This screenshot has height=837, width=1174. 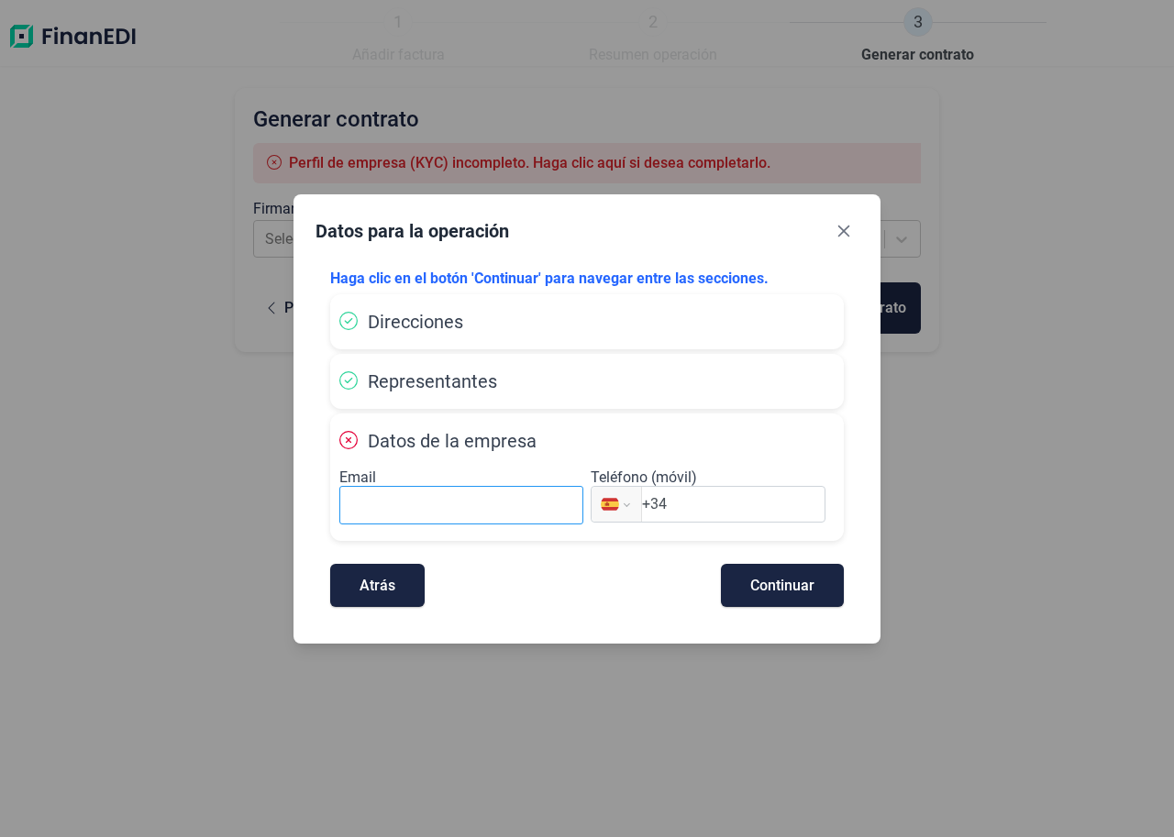 I want to click on span: Direcciones, so click(x=416, y=322).